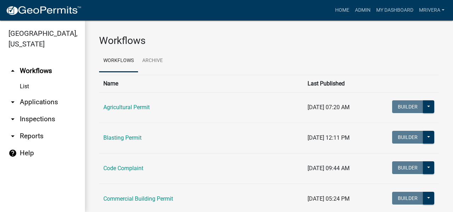 The height and width of the screenshot is (212, 453). I want to click on a: Admin, so click(363, 10).